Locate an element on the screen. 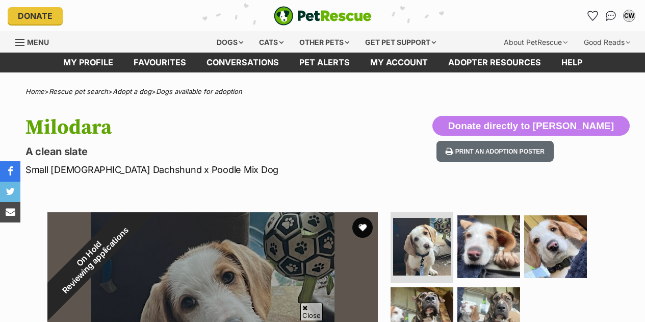 This screenshot has height=322, width=645. a: Conversations is located at coordinates (611, 16).